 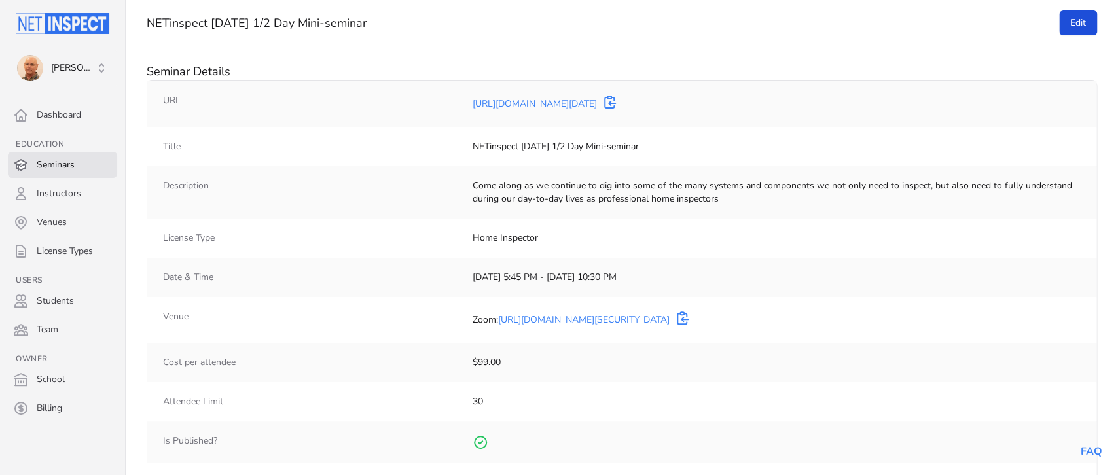 What do you see at coordinates (1091, 452) in the screenshot?
I see `a: FAQ` at bounding box center [1091, 452].